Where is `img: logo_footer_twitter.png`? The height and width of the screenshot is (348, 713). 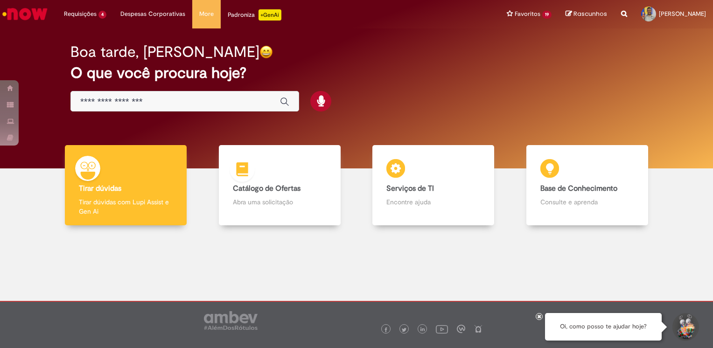 img: logo_footer_twitter.png is located at coordinates (404, 330).